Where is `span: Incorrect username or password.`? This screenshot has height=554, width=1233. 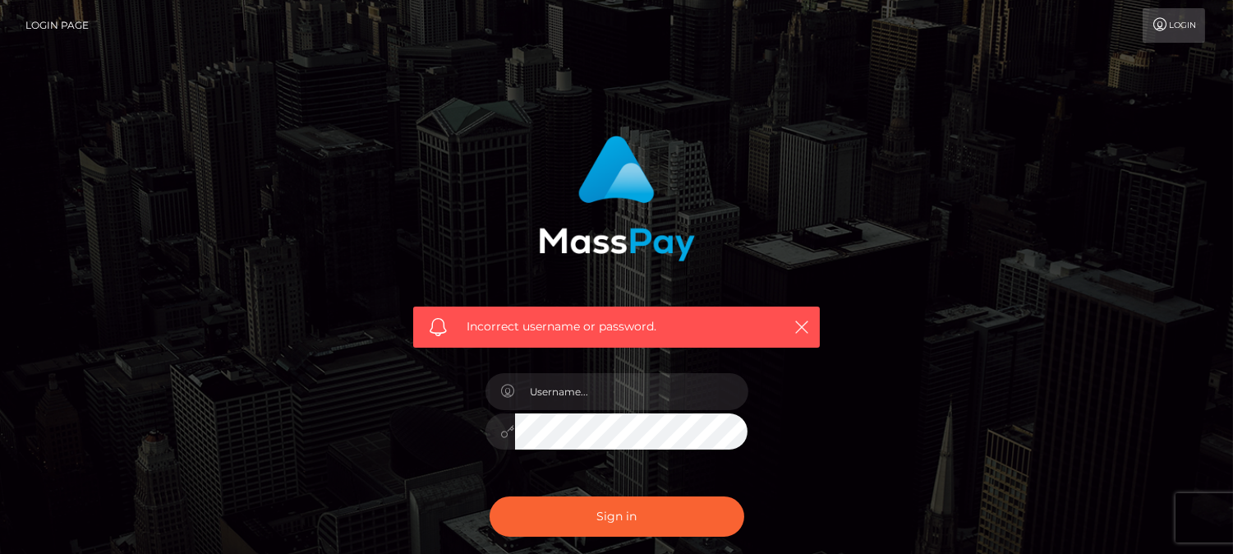
span: Incorrect username or password. is located at coordinates (616, 326).